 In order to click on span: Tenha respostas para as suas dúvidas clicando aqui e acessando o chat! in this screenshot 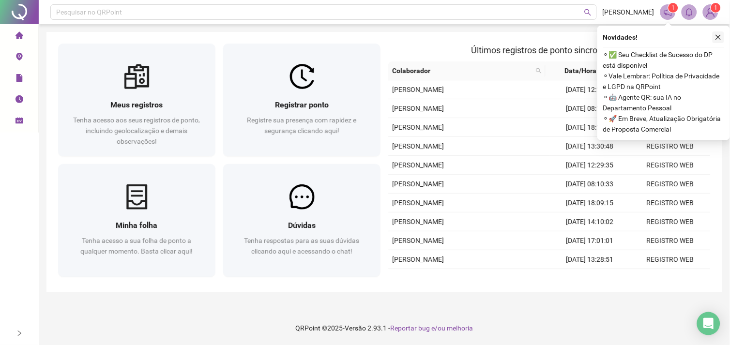, I will do `click(302, 246)`.